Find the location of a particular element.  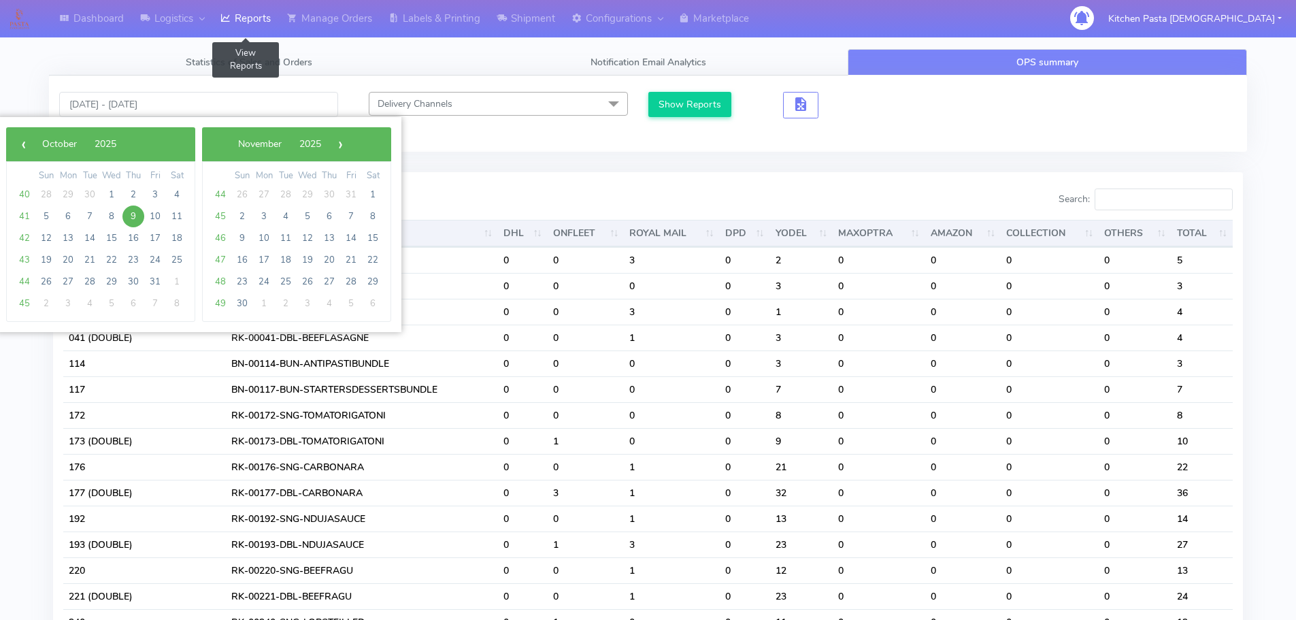

td: 8 is located at coordinates (1202, 415).